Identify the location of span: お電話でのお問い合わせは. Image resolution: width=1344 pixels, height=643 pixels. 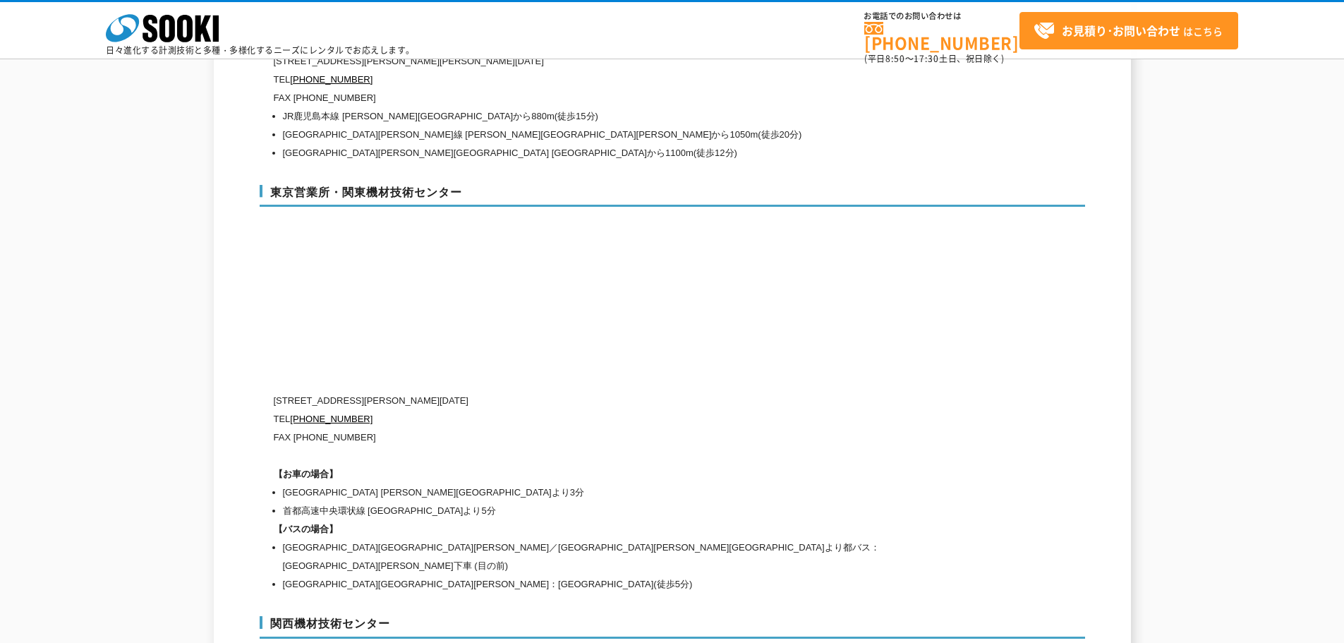
(942, 16).